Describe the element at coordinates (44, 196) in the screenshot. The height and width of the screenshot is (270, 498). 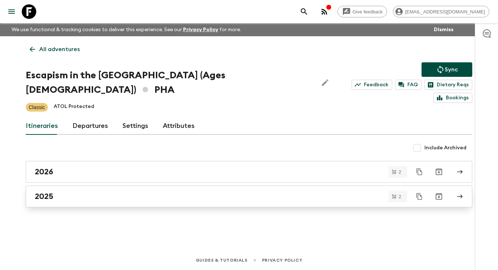
I see `h2: 2025` at that location.